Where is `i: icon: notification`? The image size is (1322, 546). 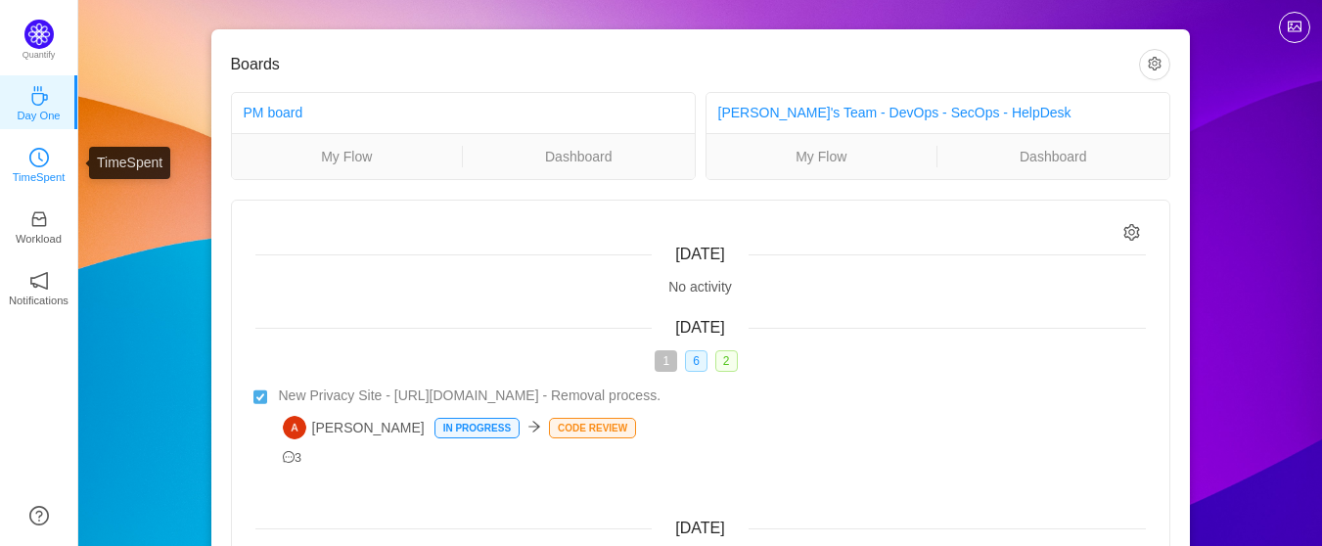 i: icon: notification is located at coordinates (39, 281).